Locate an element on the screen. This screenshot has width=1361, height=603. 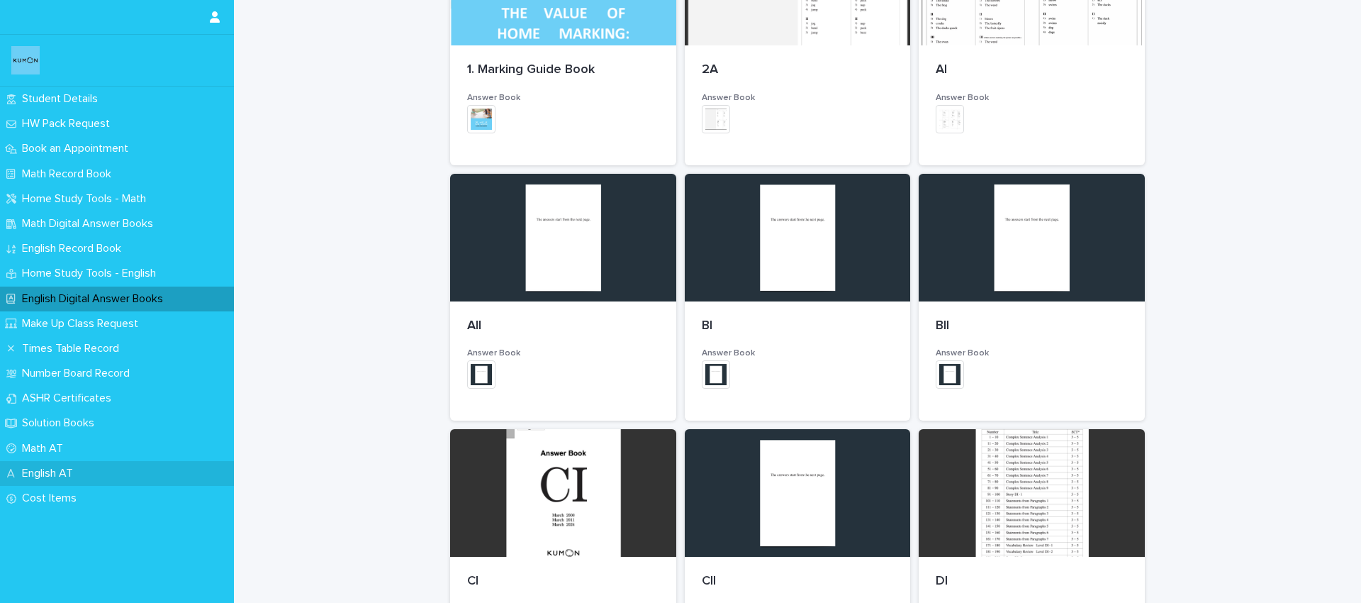
p: AII is located at coordinates (563, 326).